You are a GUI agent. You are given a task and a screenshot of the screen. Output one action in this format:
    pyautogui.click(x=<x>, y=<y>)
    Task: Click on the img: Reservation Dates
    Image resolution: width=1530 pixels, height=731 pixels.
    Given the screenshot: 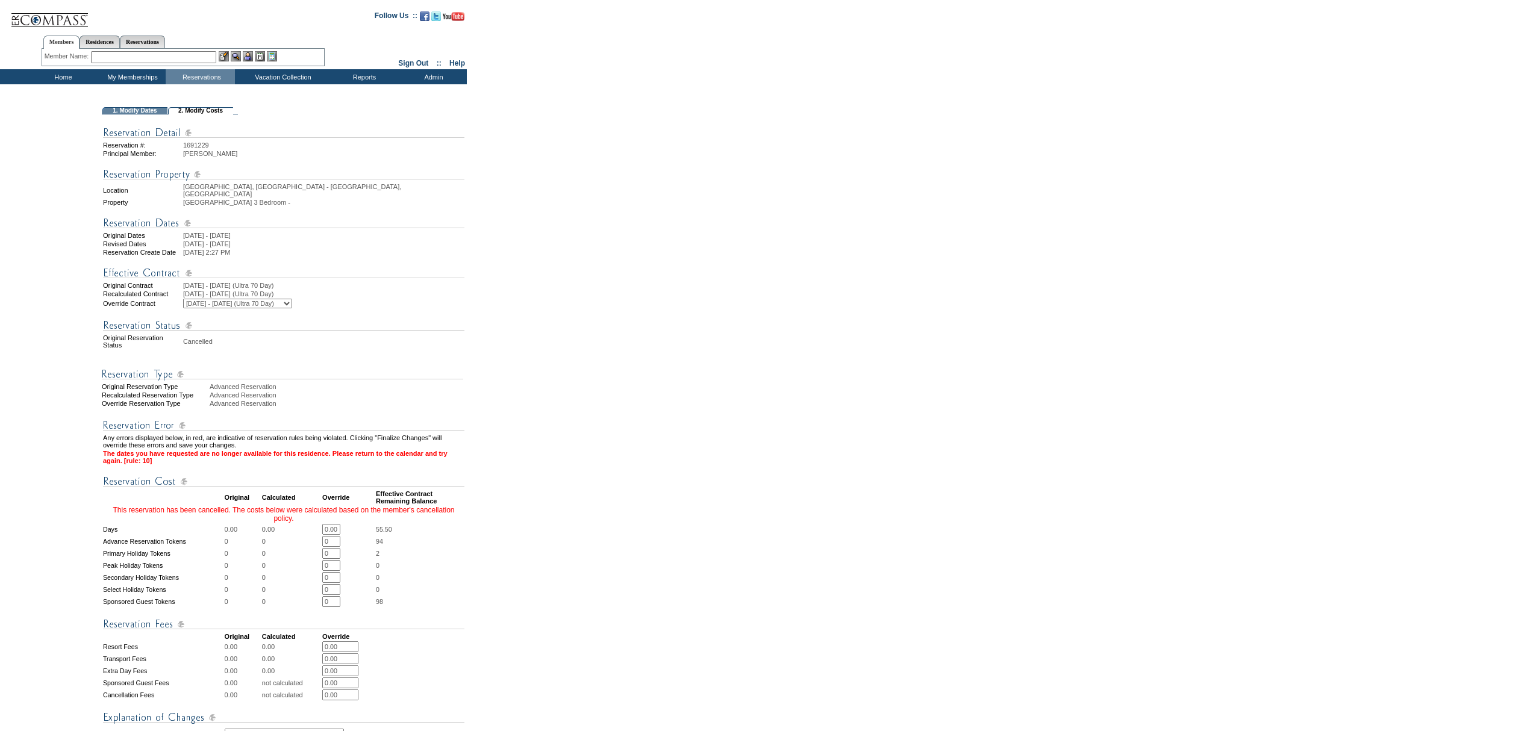 What is the action you would take?
    pyautogui.click(x=284, y=223)
    